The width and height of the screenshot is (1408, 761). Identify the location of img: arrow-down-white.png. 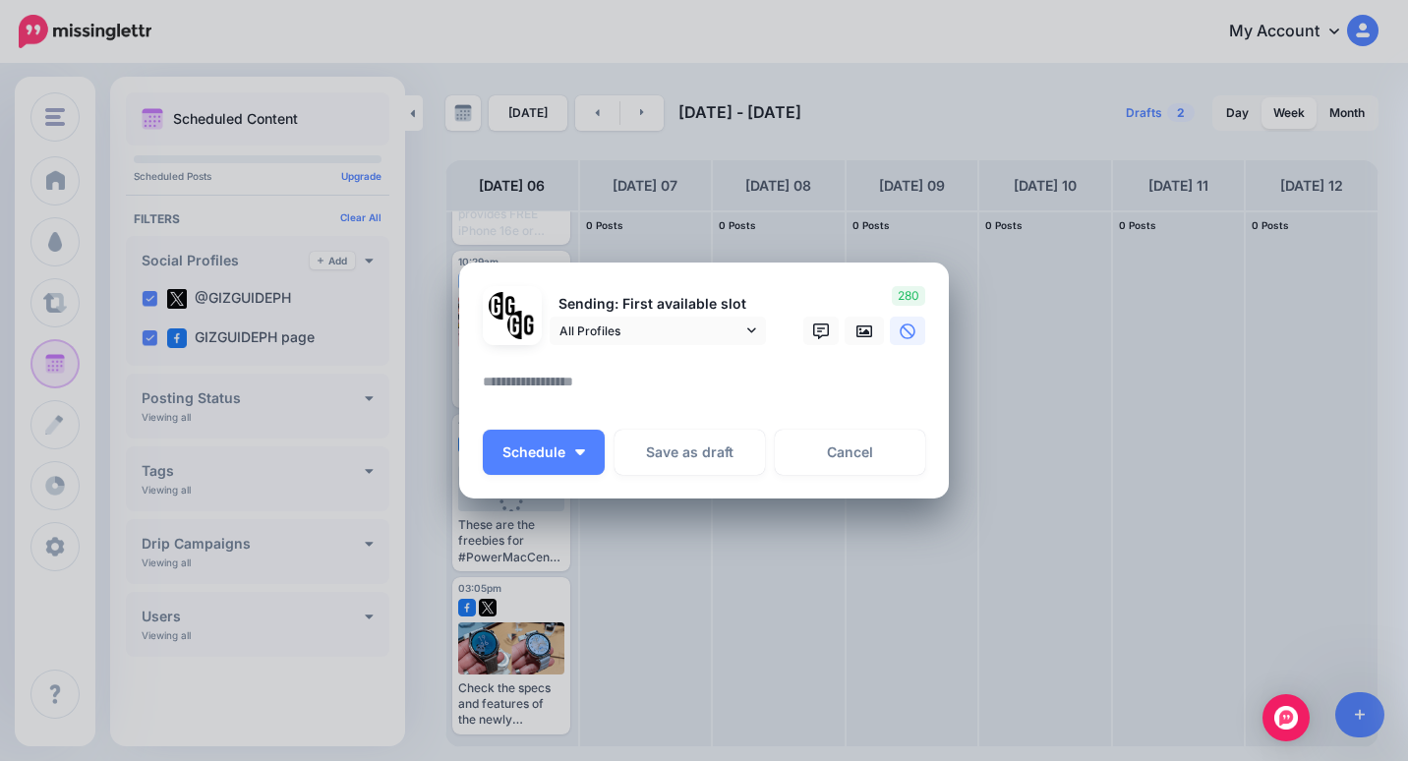
(580, 452).